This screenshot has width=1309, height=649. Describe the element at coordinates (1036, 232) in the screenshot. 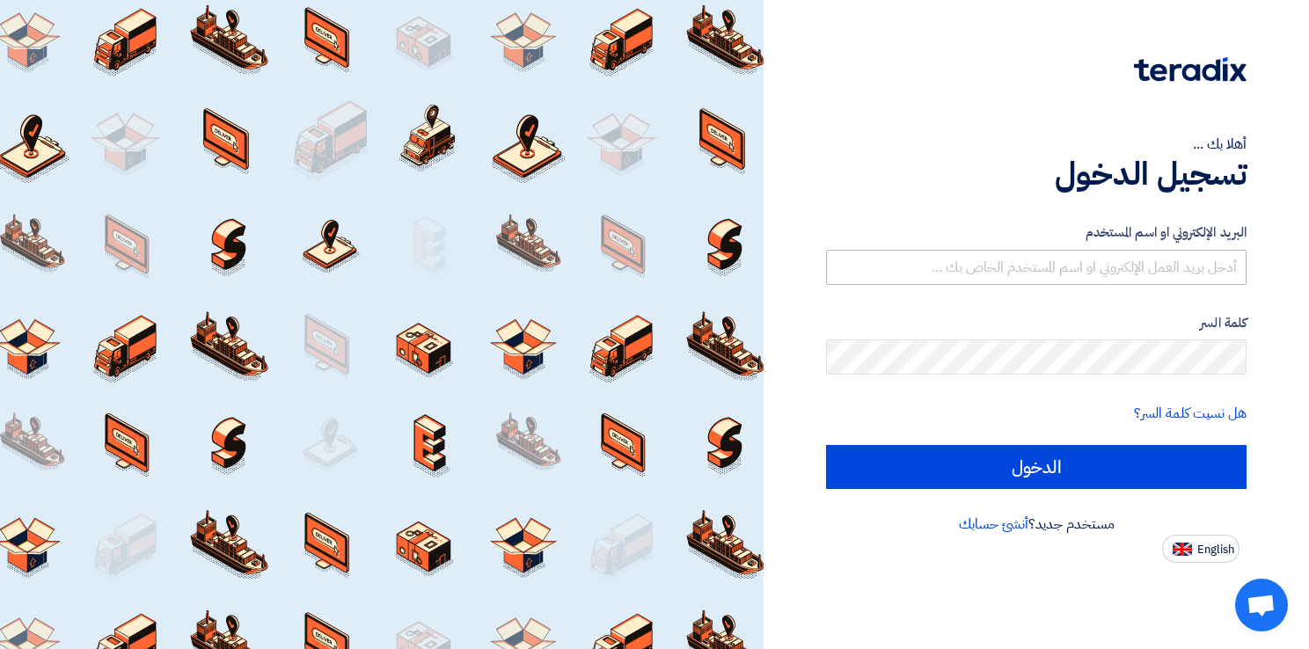

I see `label: البريد الإلكتروني او اسم المستخدم` at that location.